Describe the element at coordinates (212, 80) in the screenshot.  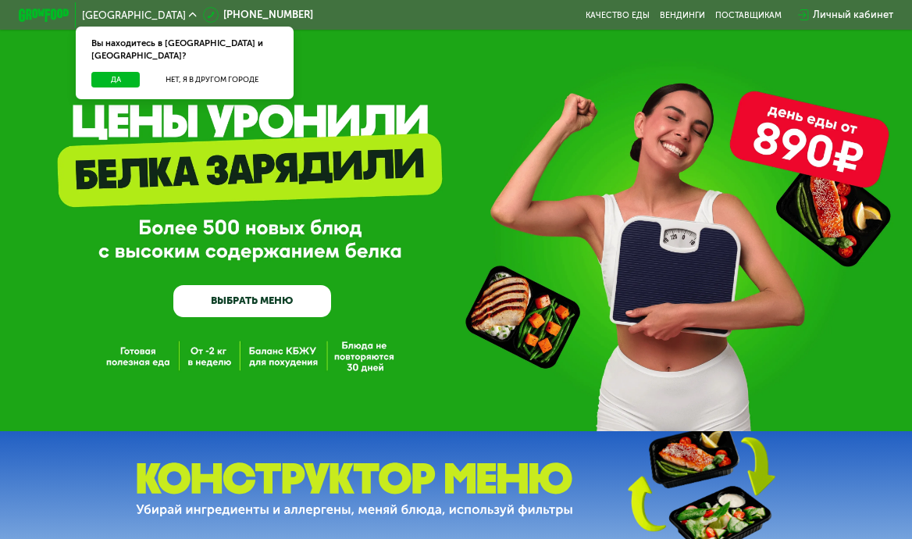
I see `button: Нет, я в другом городе` at that location.